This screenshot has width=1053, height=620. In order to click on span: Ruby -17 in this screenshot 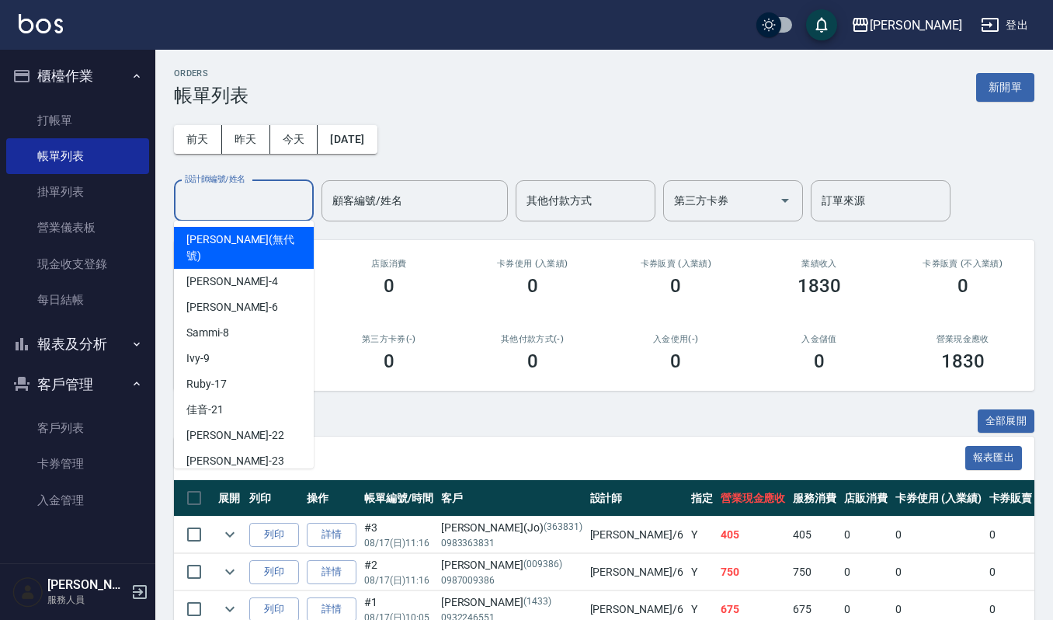, I will do `click(207, 384)`.